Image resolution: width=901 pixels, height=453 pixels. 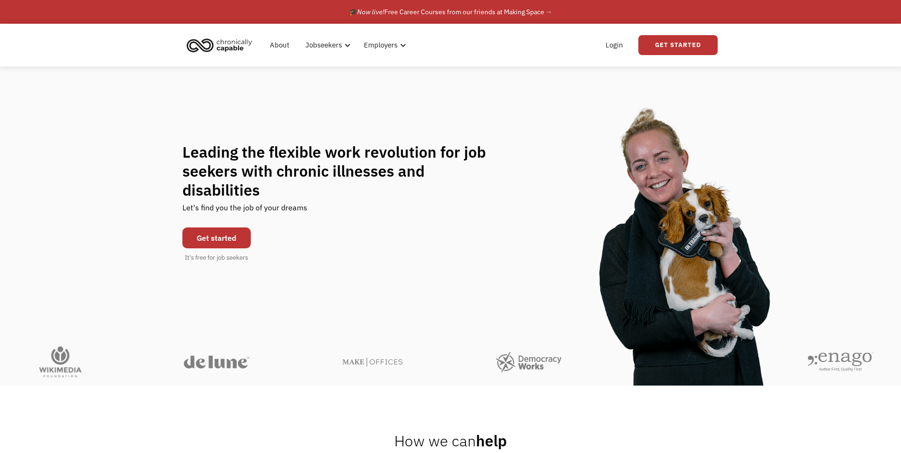 What do you see at coordinates (614, 45) in the screenshot?
I see `a: Login` at bounding box center [614, 45].